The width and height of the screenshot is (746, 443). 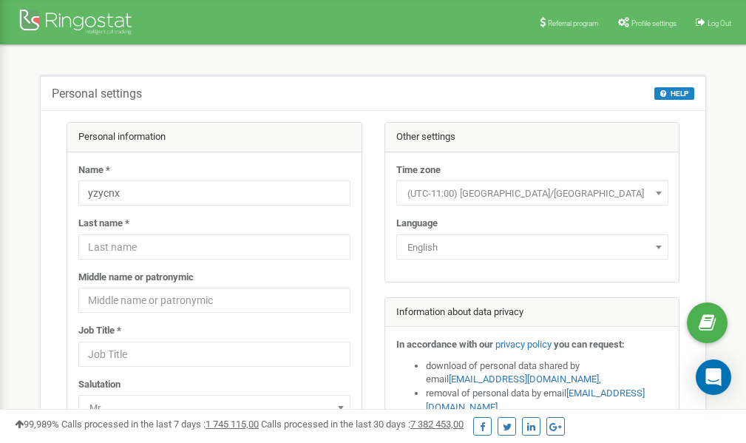 I want to click on span: Referral program, so click(x=573, y=23).